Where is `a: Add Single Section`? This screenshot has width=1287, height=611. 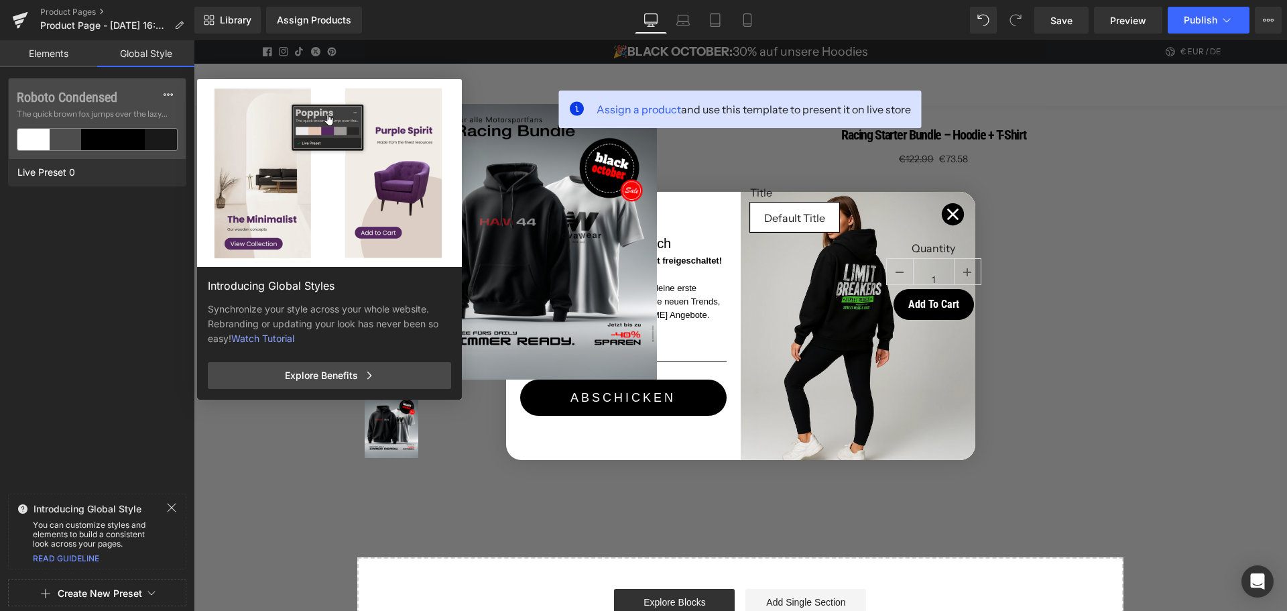
a: Add Single Section is located at coordinates (612, 562).